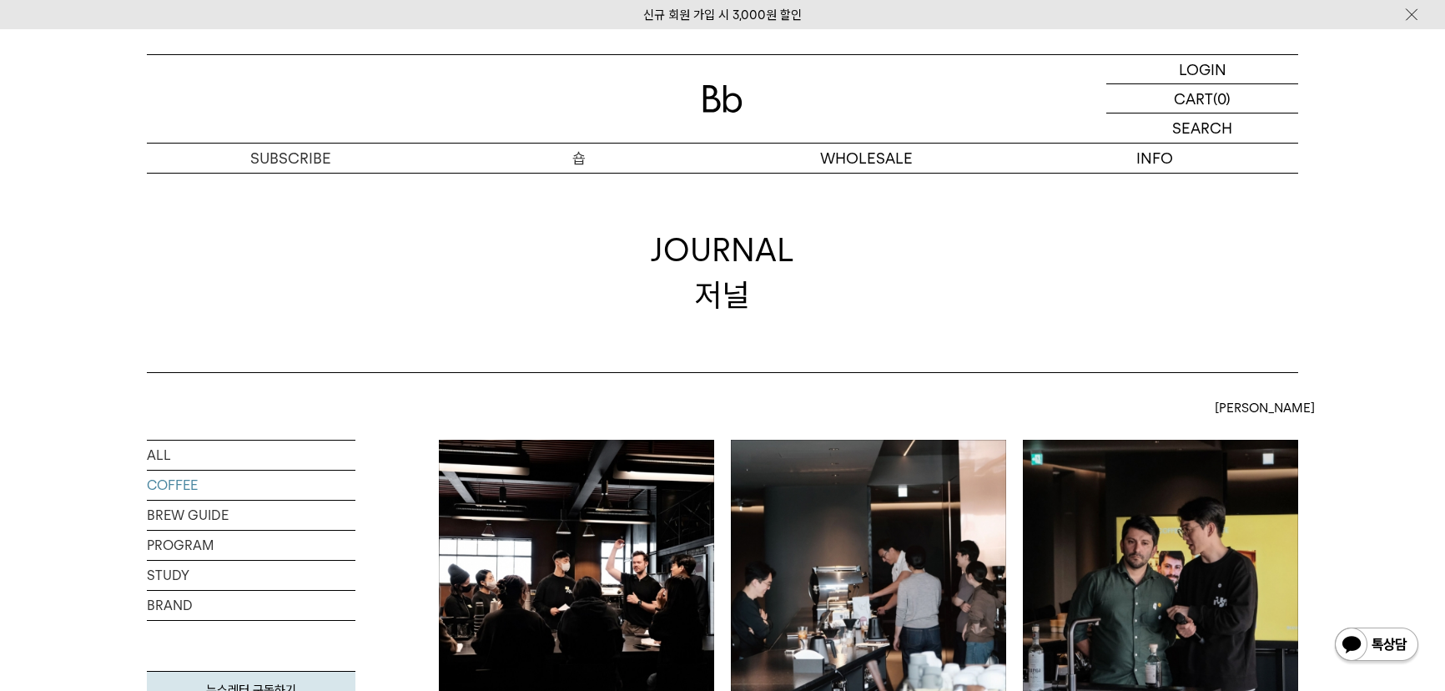 The height and width of the screenshot is (691, 1445). What do you see at coordinates (251, 455) in the screenshot?
I see `a: ALL` at bounding box center [251, 455].